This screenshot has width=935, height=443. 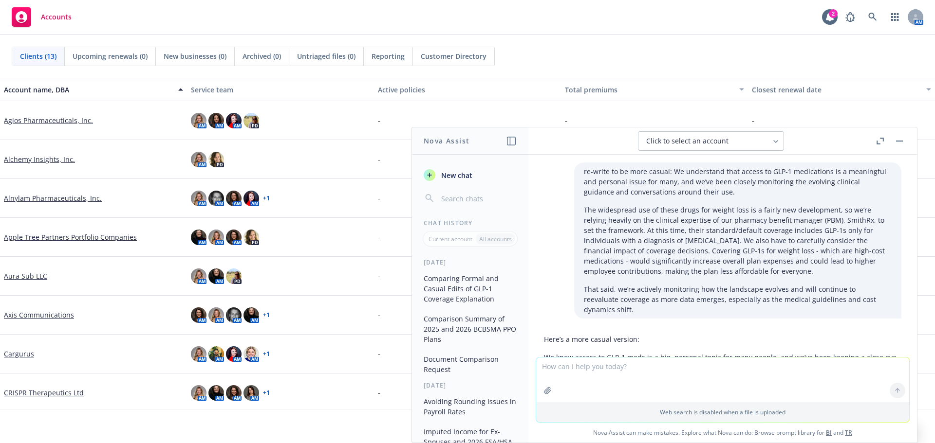 What do you see at coordinates (456, 175) in the screenshot?
I see `span: New chat` at bounding box center [456, 175].